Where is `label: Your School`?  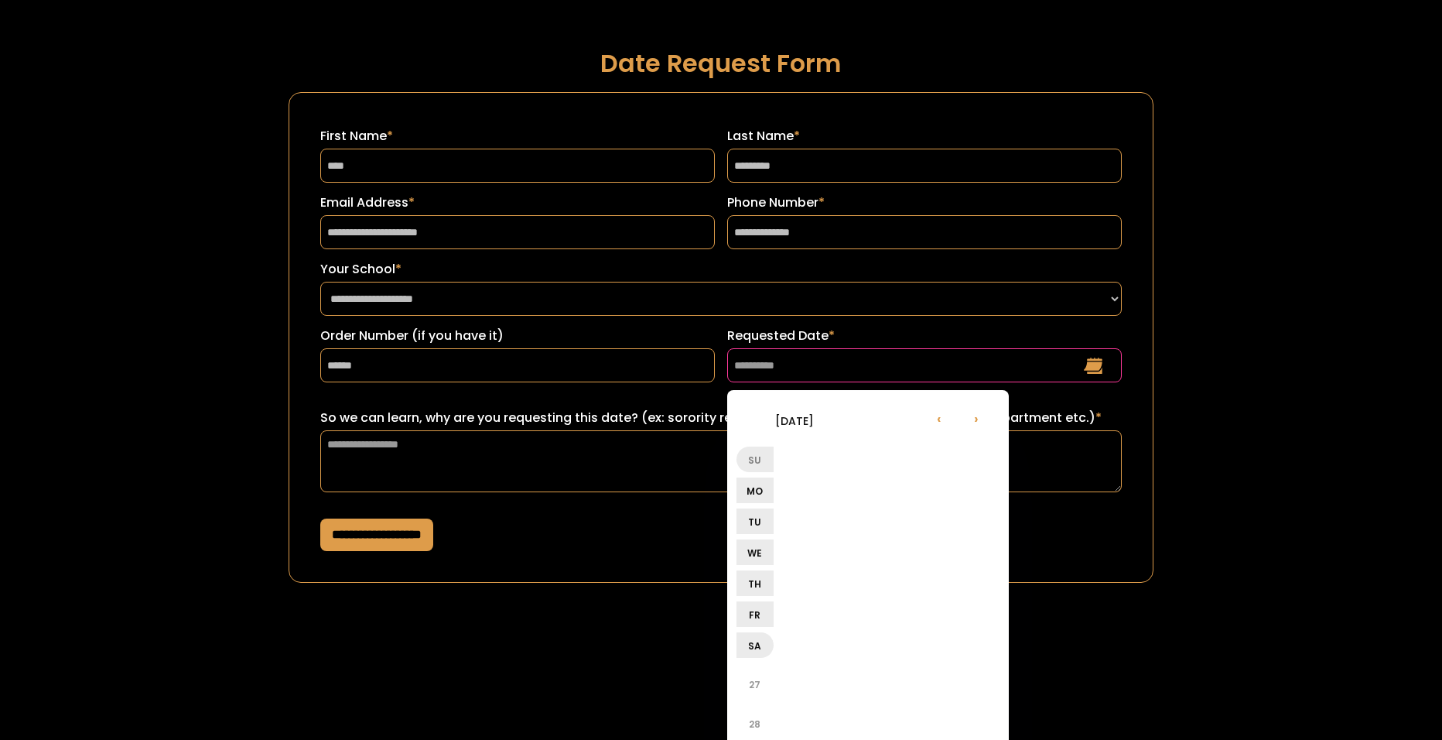
label: Your School is located at coordinates (721, 269).